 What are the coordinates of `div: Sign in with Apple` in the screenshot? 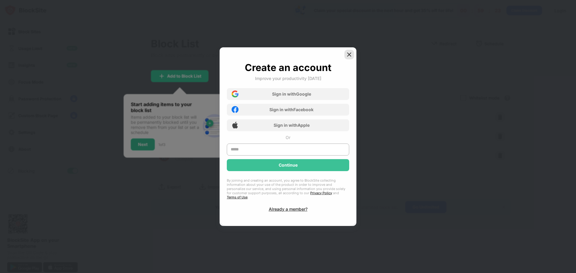 It's located at (292, 125).